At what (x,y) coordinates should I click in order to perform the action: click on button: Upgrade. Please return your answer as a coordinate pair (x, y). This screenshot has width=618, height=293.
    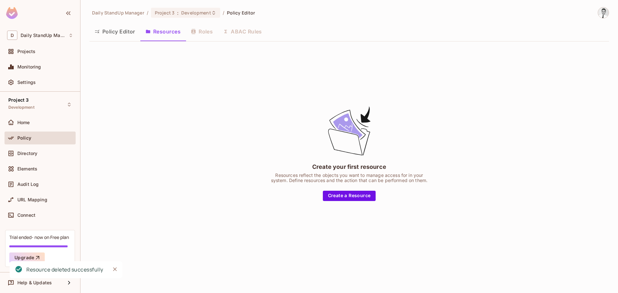
    Looking at the image, I should click on (27, 258).